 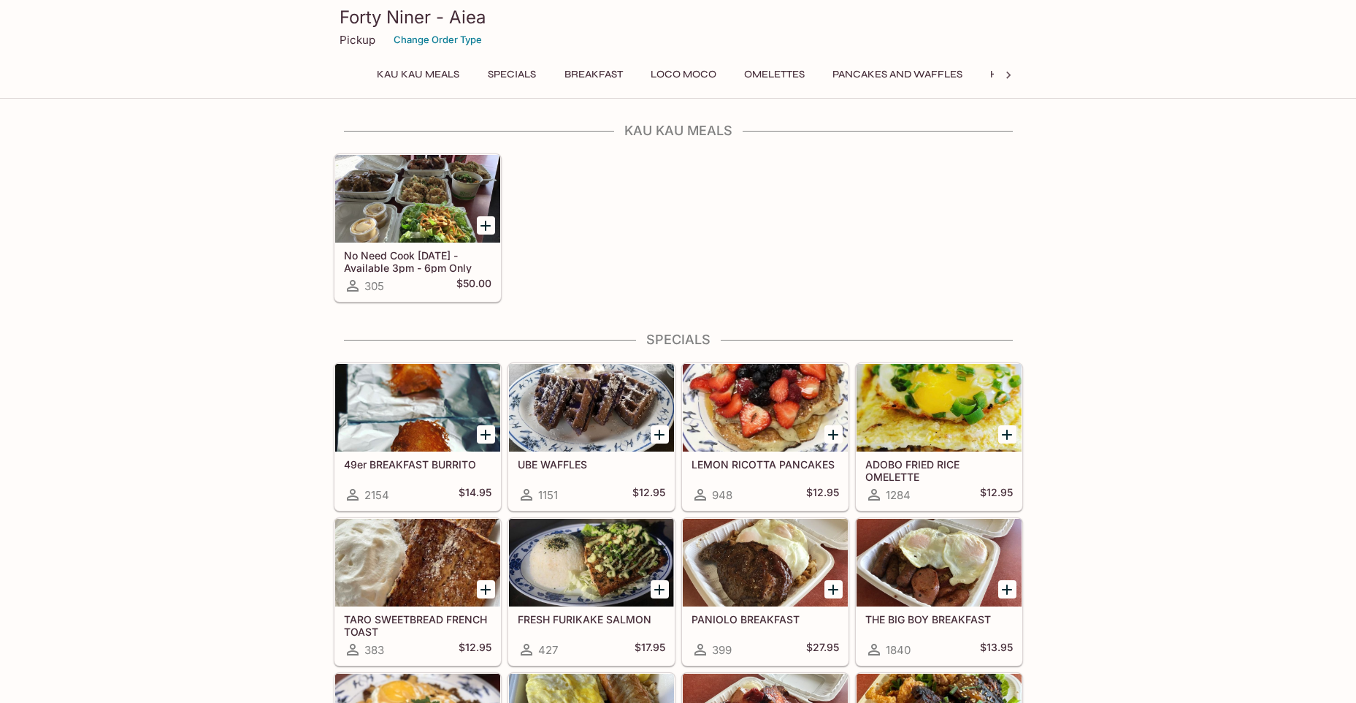 What do you see at coordinates (898, 649) in the screenshot?
I see `span: 1840` at bounding box center [898, 649].